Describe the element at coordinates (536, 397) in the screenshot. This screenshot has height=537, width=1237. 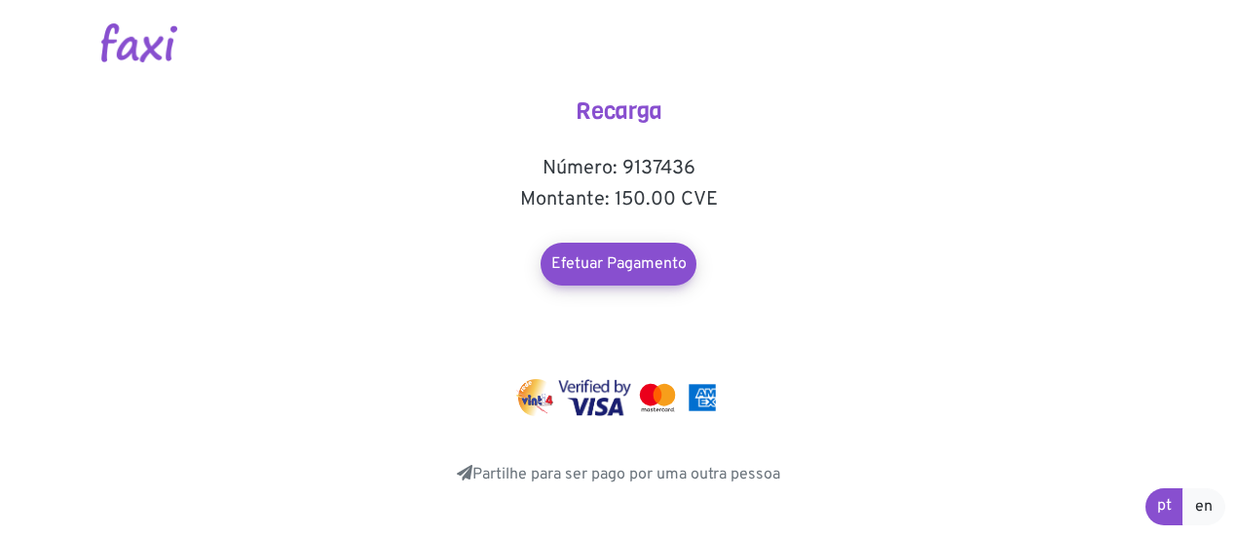
I see `img: vinti4` at that location.